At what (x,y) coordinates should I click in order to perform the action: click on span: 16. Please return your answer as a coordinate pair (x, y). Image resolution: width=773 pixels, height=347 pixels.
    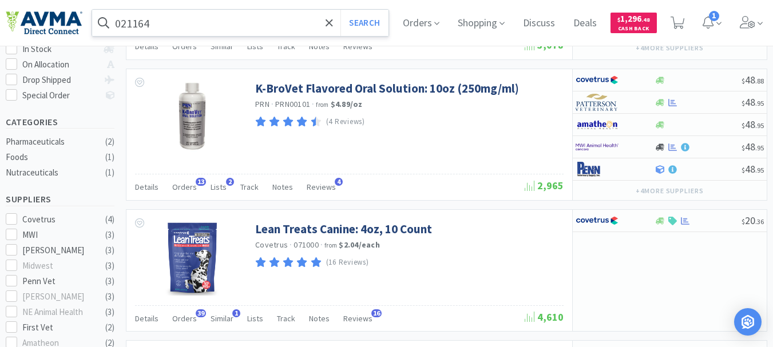
    Looking at the image, I should click on (376, 313).